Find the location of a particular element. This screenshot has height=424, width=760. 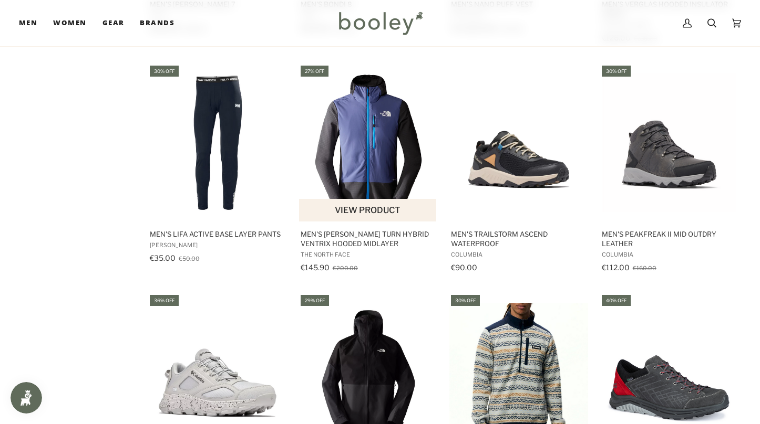

a: Men's Peakfreak II Mid OutDry Leather is located at coordinates (669, 170).